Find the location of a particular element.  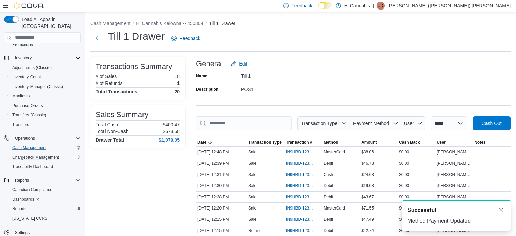

button: Method is located at coordinates (341, 142).